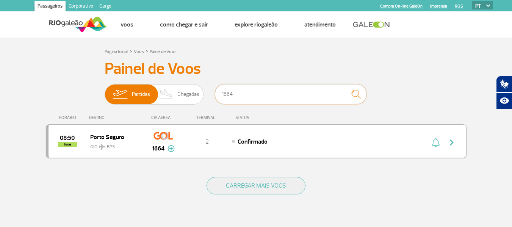 This screenshot has height=227, width=512. Describe the element at coordinates (291, 94) in the screenshot. I see `input: Voo, cidade ou cia aérea` at that location.